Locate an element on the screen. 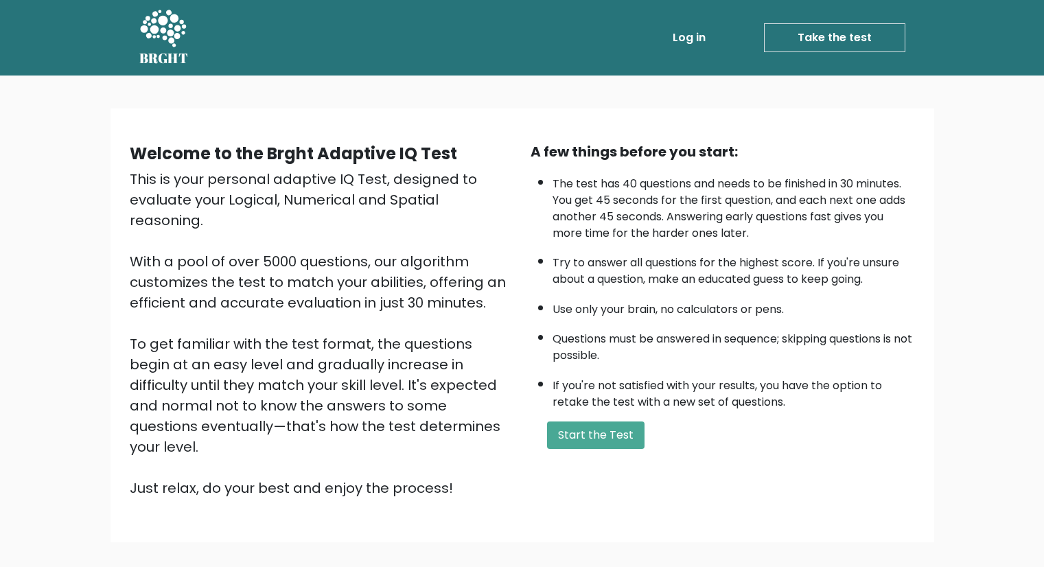  li: Use only your brain, no calculators or pens. is located at coordinates (734, 306).